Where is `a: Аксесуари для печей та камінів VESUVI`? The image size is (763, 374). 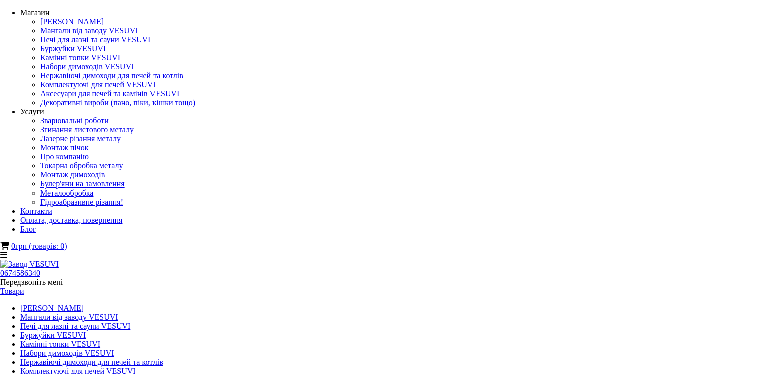
a: Аксесуари для печей та камінів VESUVI is located at coordinates (109, 93).